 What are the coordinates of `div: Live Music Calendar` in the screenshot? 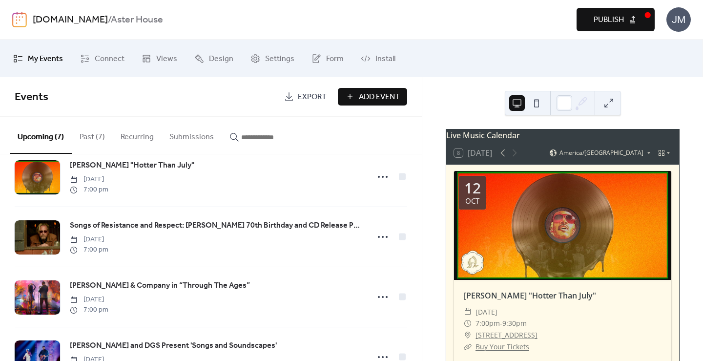 It's located at (562, 135).